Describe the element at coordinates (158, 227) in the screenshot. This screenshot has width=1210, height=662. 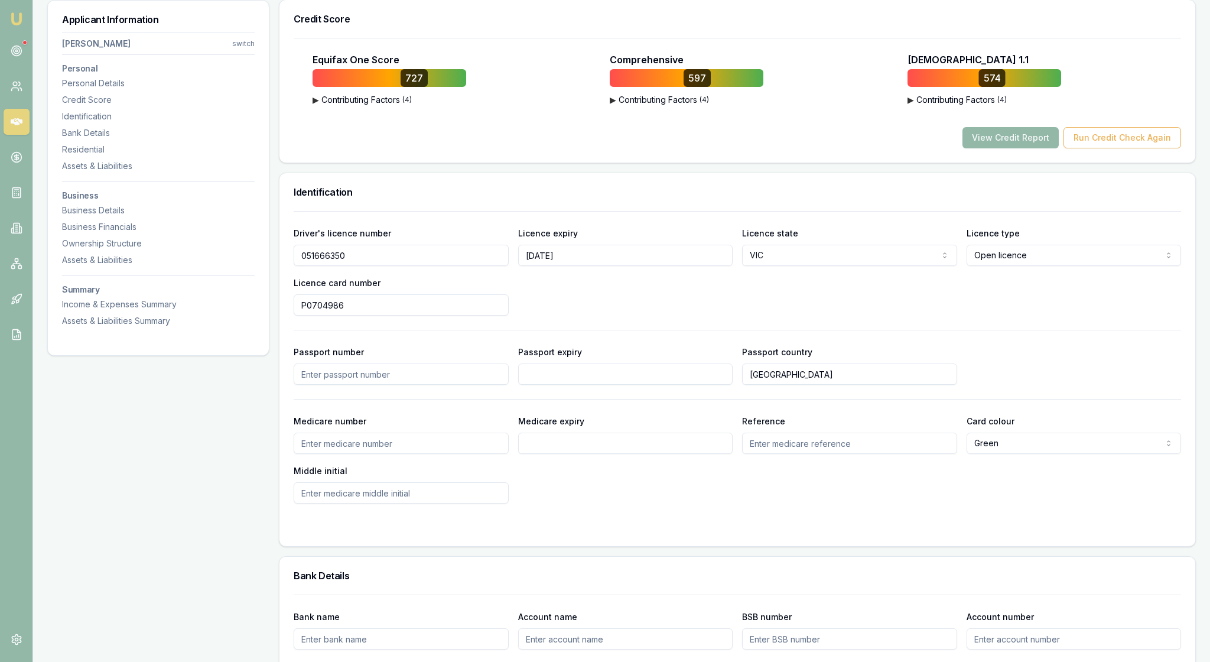
I see `div: Business Financials` at that location.